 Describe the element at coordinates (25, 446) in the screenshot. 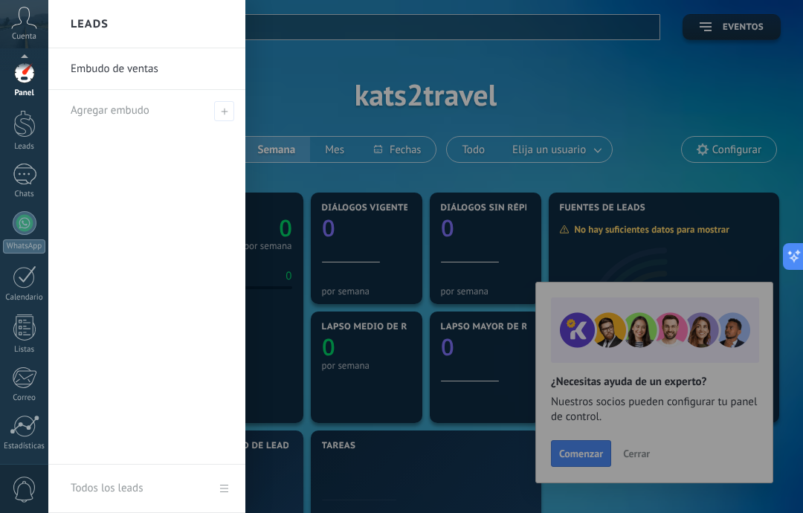

I see `div: Estadísticas` at that location.